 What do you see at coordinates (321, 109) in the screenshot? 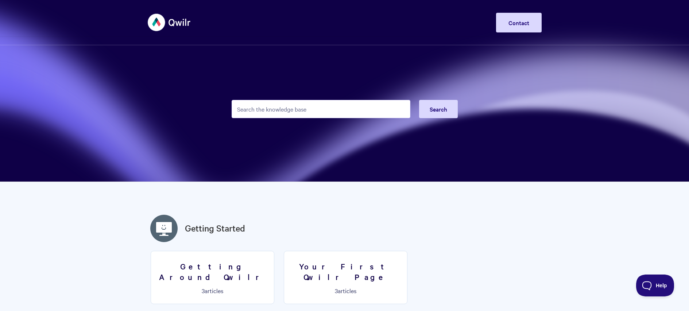
I see `input: Search the knowledge base` at bounding box center [321, 109].